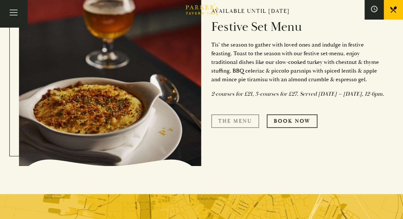 The width and height of the screenshot is (403, 219). I want to click on a: Book Now, so click(292, 121).